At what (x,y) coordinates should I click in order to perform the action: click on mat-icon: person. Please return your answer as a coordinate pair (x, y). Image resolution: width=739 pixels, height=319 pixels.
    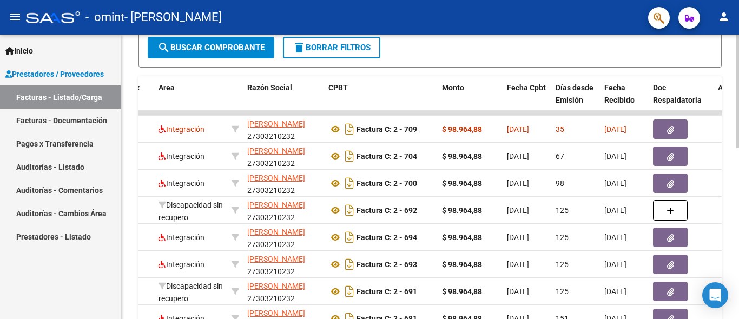
    Looking at the image, I should click on (724, 17).